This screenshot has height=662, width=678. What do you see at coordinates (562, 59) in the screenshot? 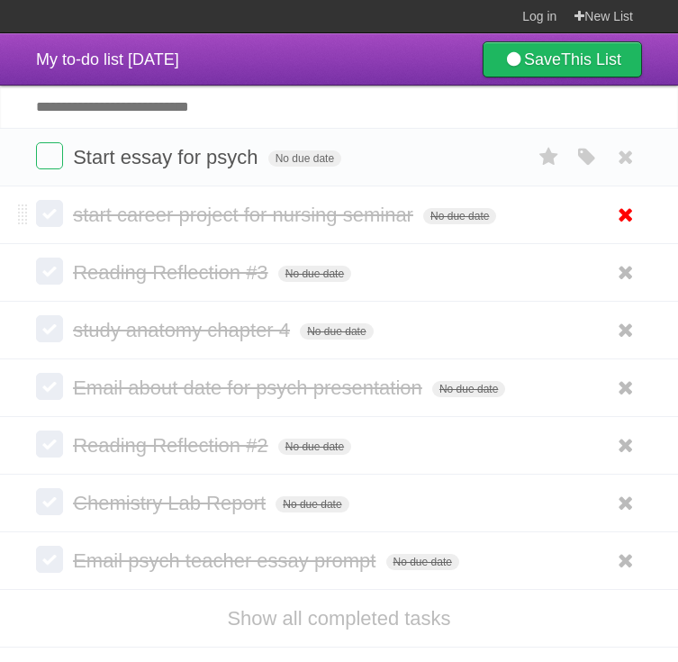
I see `a: SaveThis List` at bounding box center [562, 59].